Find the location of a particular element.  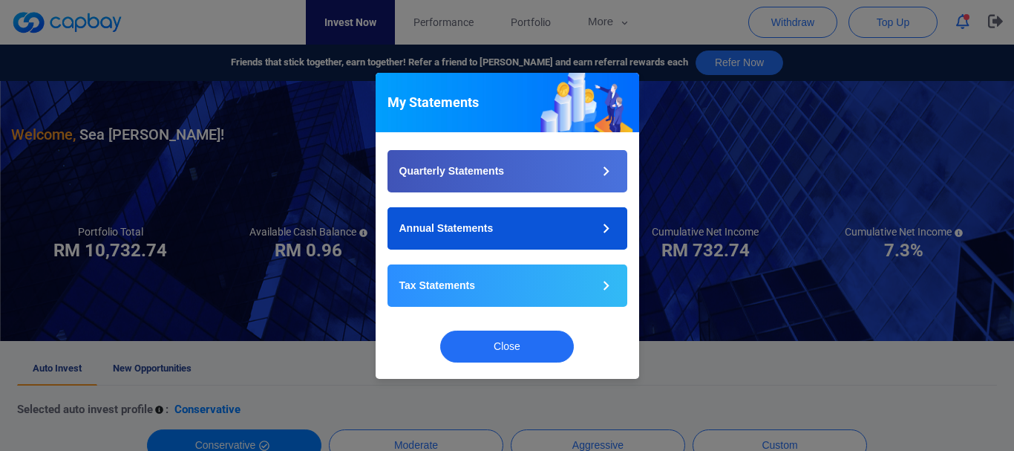

button: Annual Statements is located at coordinates (507, 228).